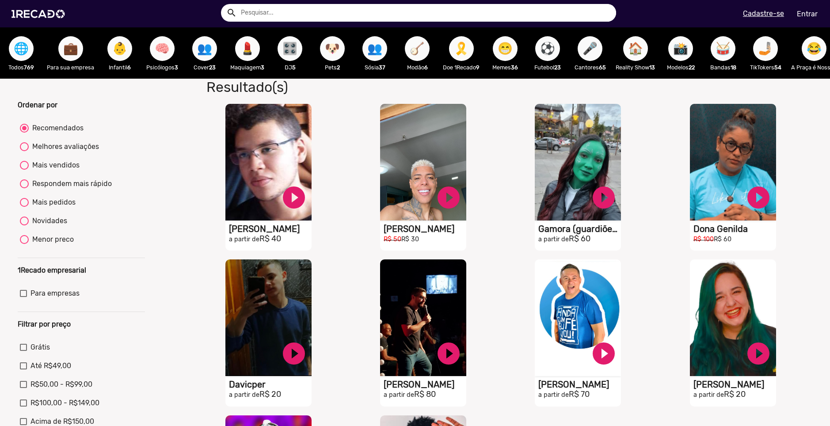 This screenshot has width=830, height=426. I want to click on mat-icon: Example home icon, so click(232, 13).